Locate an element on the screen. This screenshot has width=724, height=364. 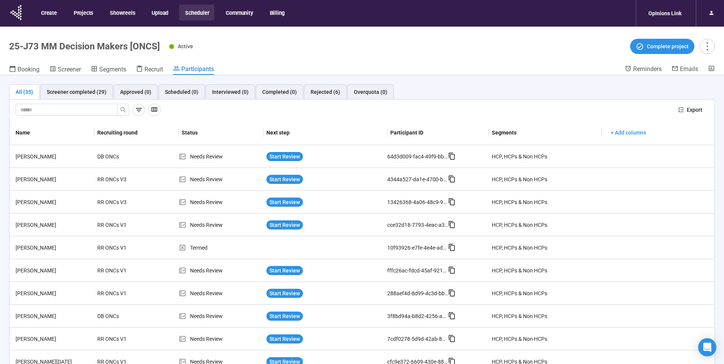
span: Reminders is located at coordinates (647, 69).